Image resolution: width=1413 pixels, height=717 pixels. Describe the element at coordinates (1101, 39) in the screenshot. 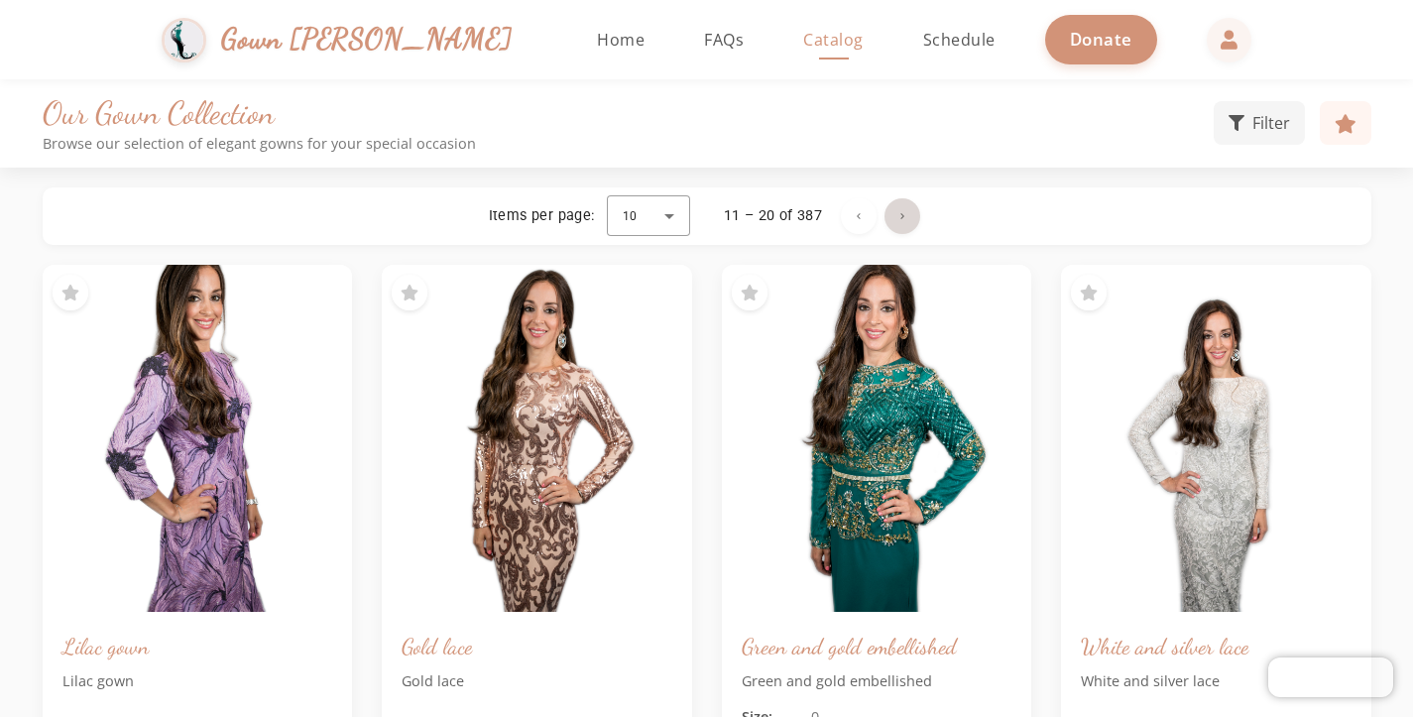

I see `a: Donate` at that location.